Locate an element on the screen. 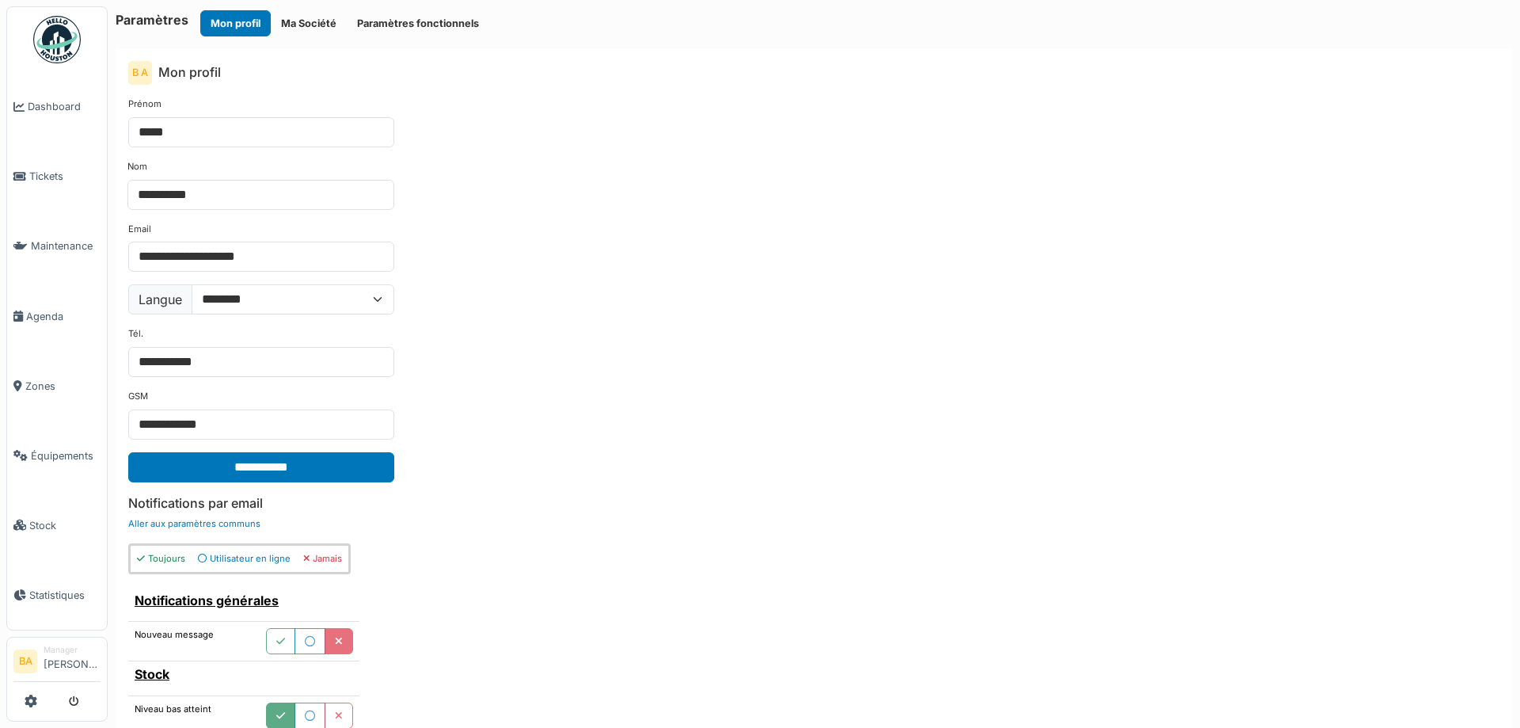 The width and height of the screenshot is (1520, 728). h6: Mon profil is located at coordinates (189, 72).